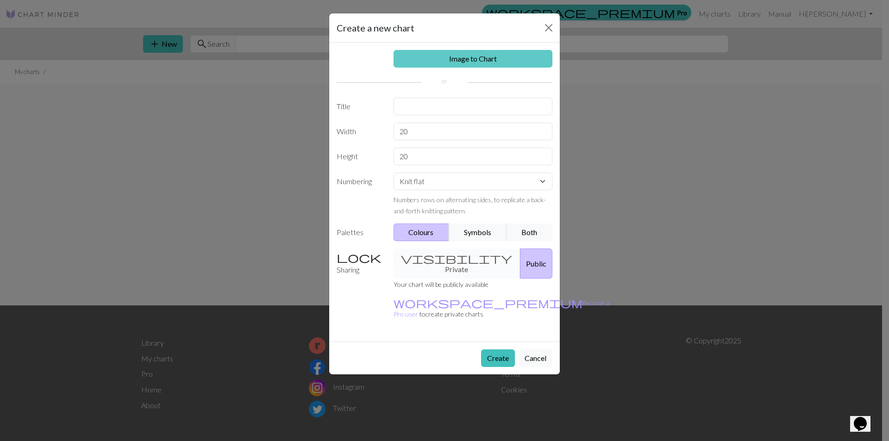 The image size is (889, 441). Describe the element at coordinates (478, 232) in the screenshot. I see `button: Symbols` at that location.